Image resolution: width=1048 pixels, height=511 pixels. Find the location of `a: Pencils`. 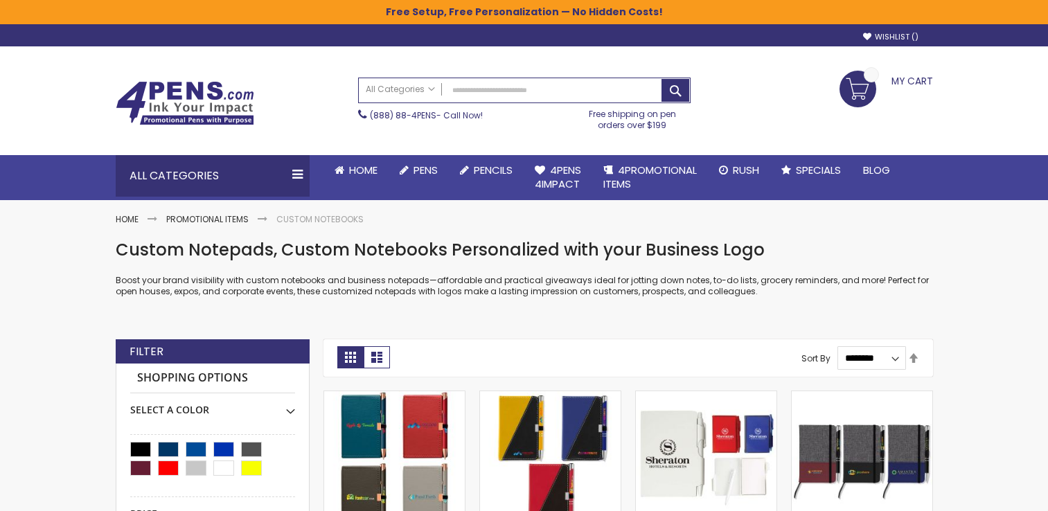

a: Pencils is located at coordinates (486, 170).